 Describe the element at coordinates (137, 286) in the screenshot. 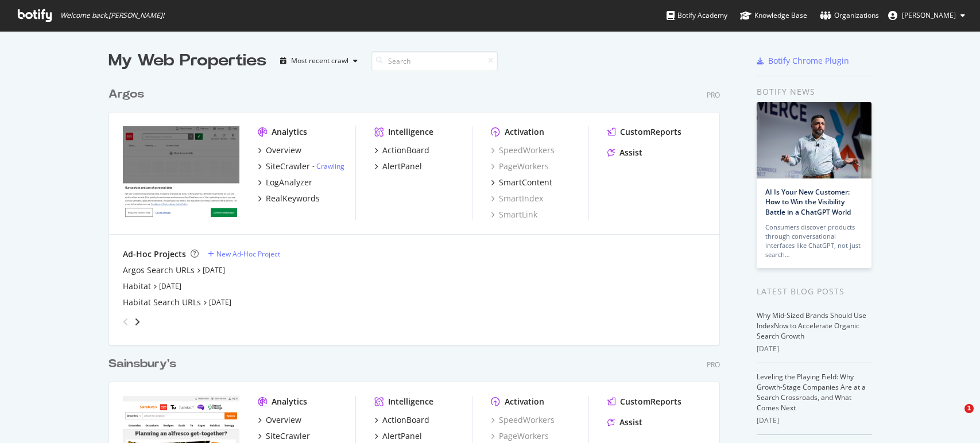

I see `a: Habitat` at that location.